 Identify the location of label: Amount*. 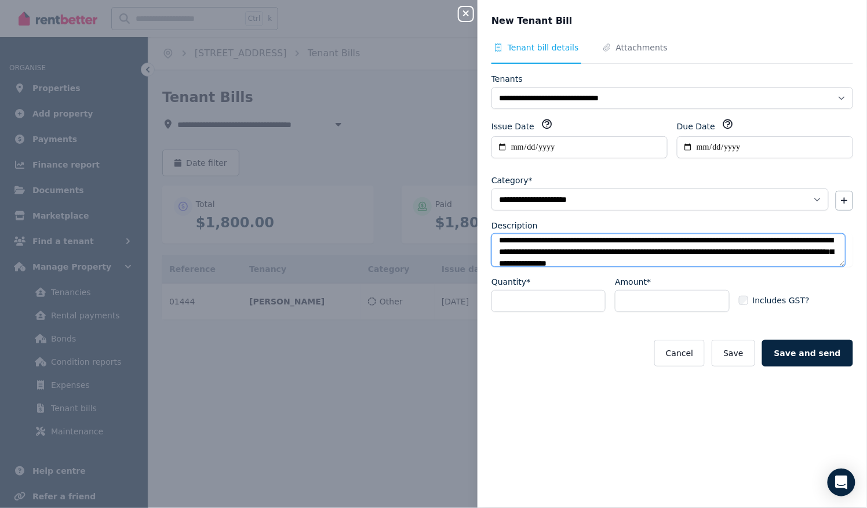
(633, 282).